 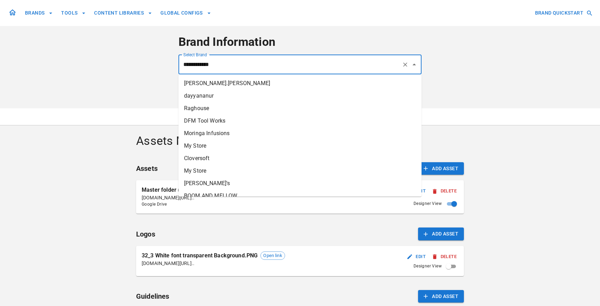 I want to click on h6: Guidelines, so click(x=153, y=296).